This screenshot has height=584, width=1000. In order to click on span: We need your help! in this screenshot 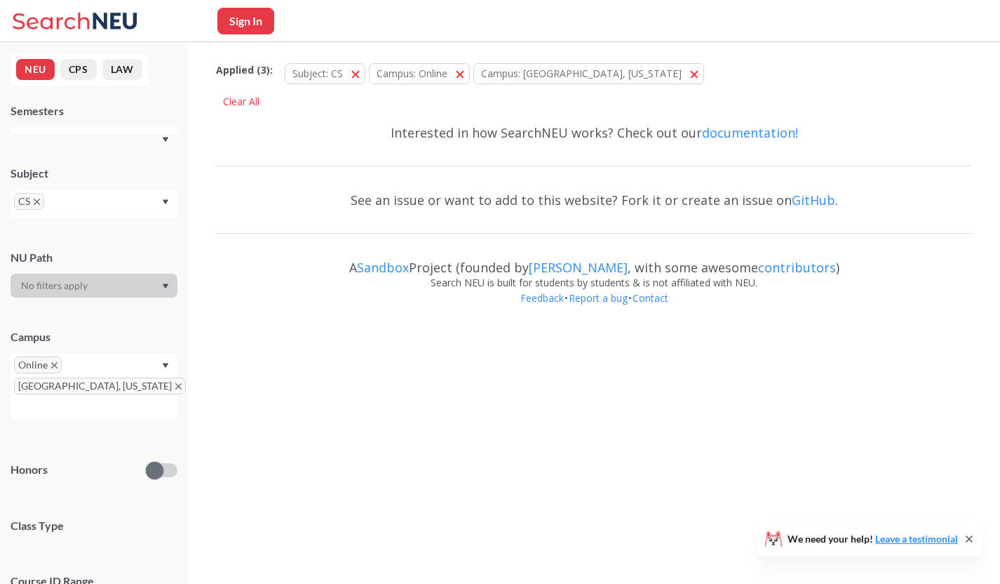, I will do `click(873, 539)`.